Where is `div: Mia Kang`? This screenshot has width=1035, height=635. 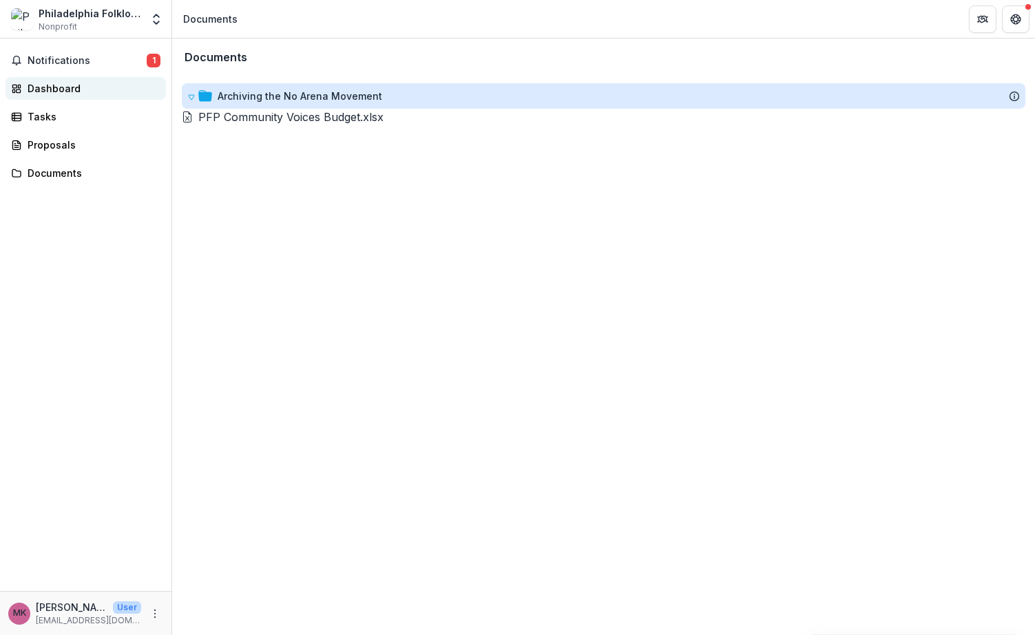
div: Mia Kang is located at coordinates (19, 613).